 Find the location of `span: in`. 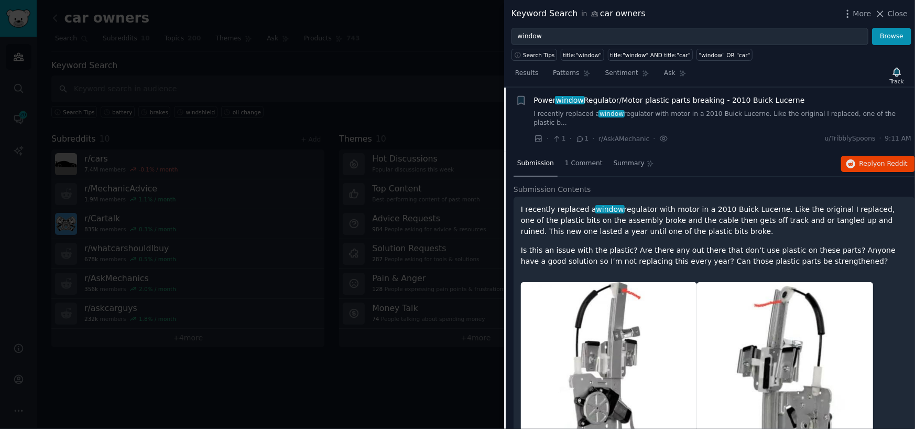

span: in is located at coordinates (584, 14).